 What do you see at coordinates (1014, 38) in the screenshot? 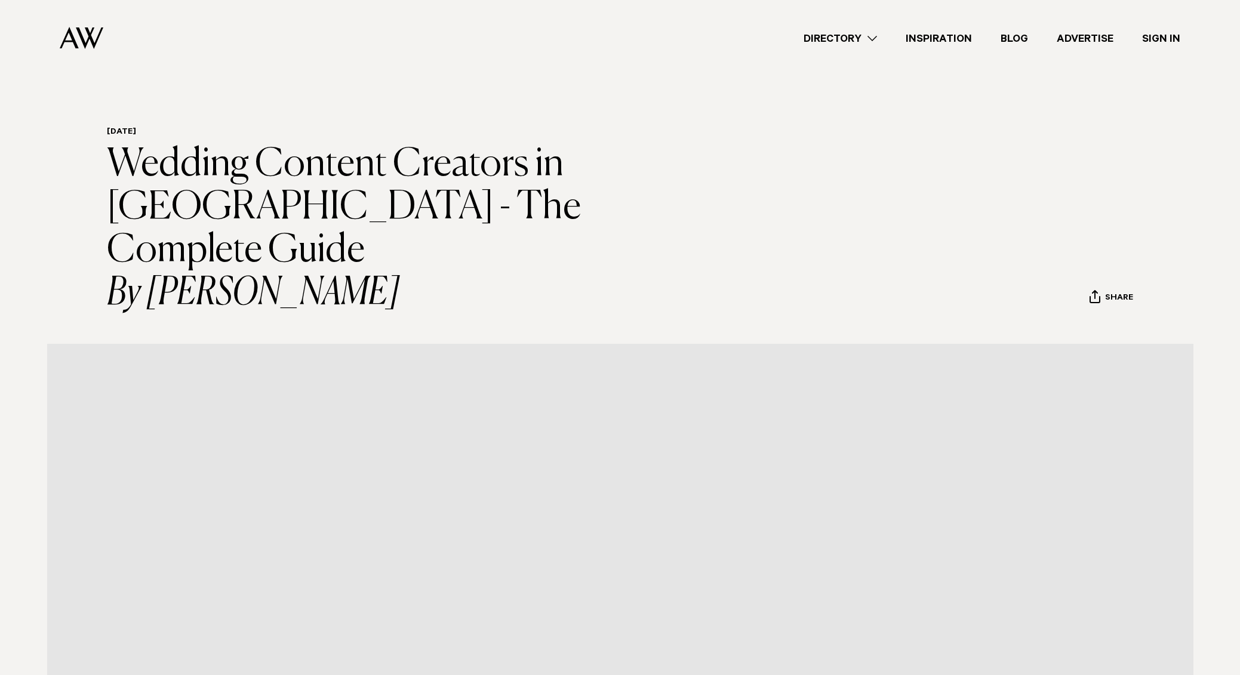
I see `a: Blog` at bounding box center [1014, 38].